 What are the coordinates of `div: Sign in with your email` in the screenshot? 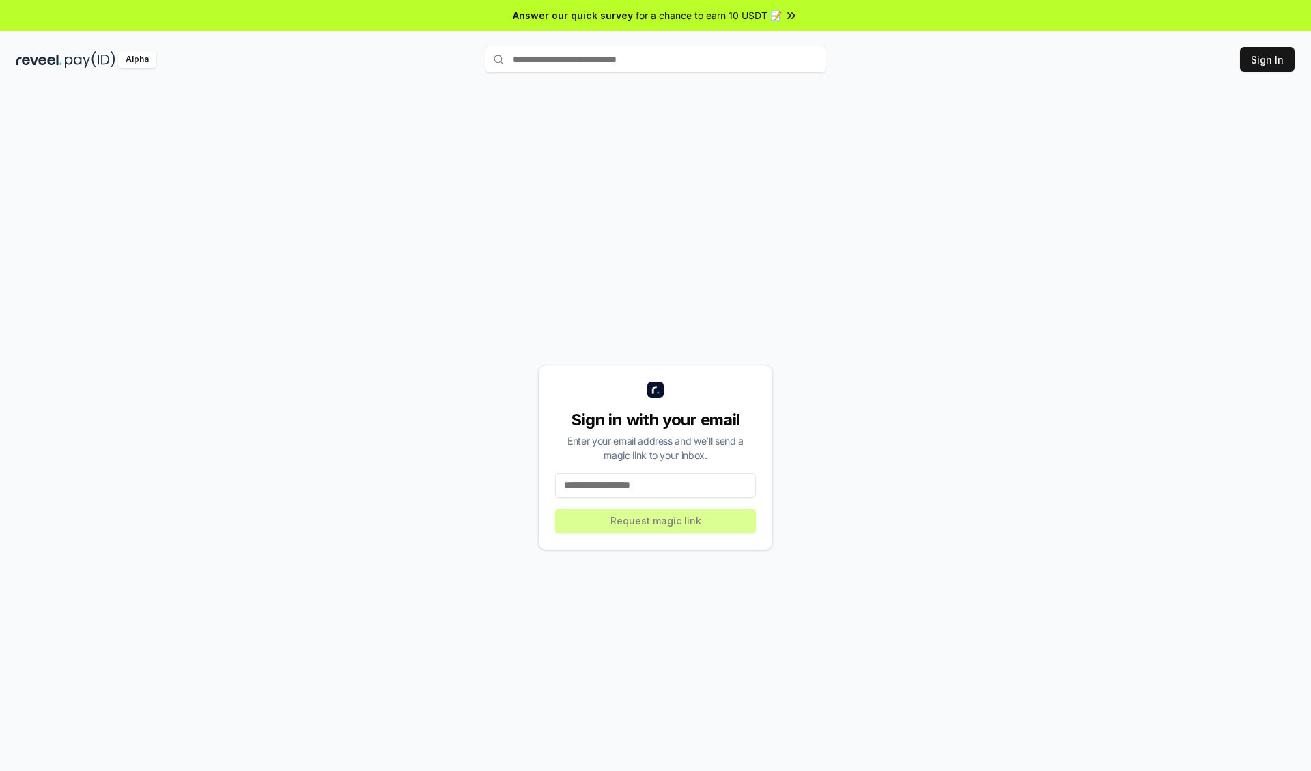 It's located at (656, 420).